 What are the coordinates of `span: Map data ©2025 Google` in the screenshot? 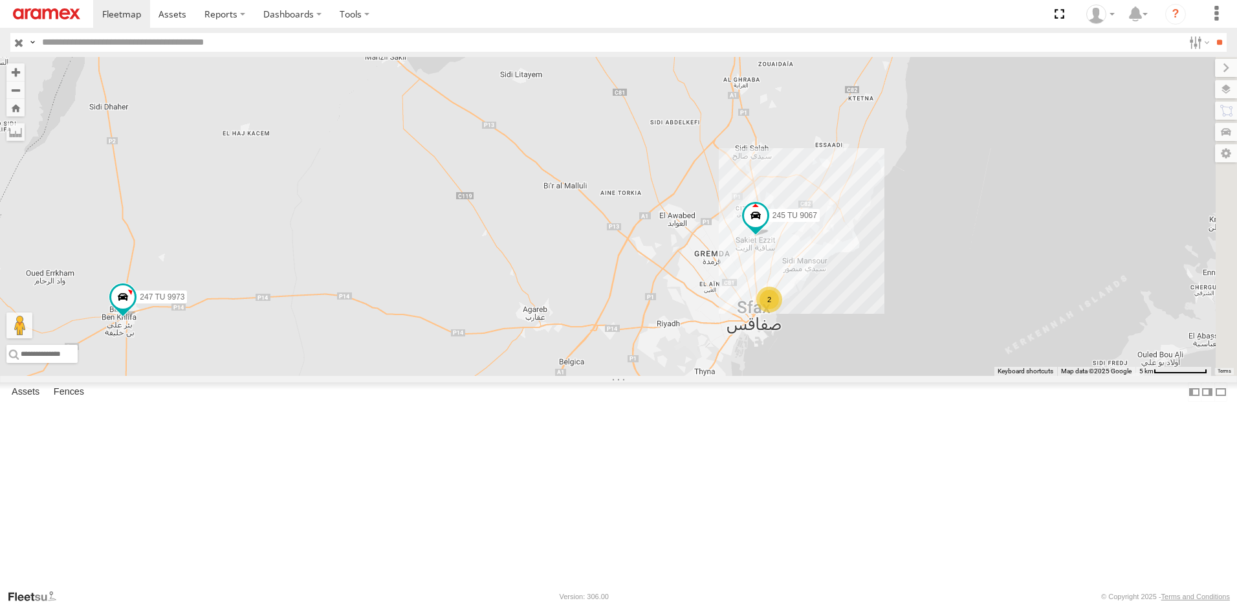 It's located at (1096, 371).